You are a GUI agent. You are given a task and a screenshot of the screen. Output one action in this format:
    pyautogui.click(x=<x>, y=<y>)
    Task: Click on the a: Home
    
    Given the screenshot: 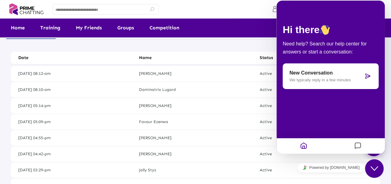 What is the action you would take?
    pyautogui.click(x=18, y=28)
    